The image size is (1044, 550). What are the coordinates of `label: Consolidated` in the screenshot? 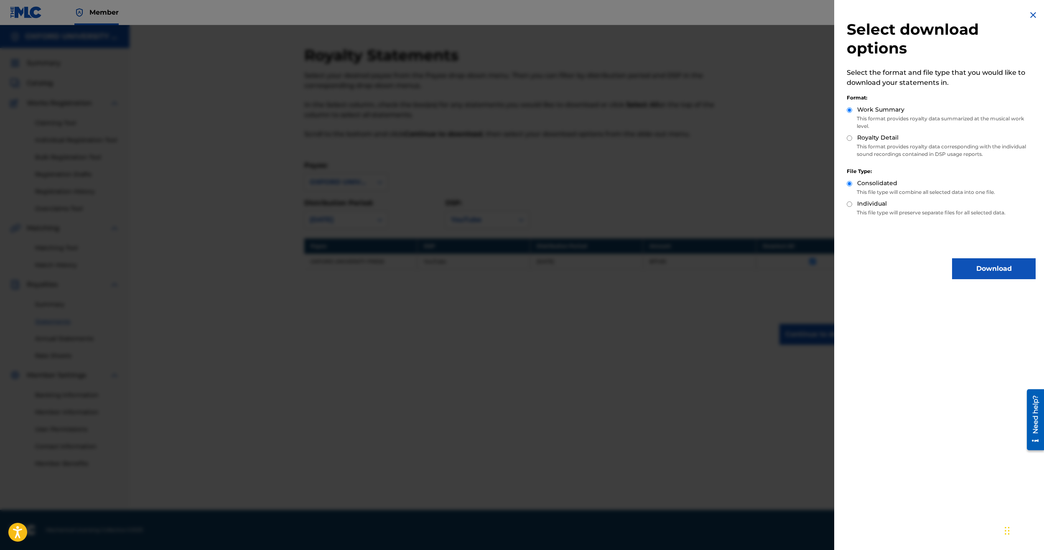 It's located at (877, 183).